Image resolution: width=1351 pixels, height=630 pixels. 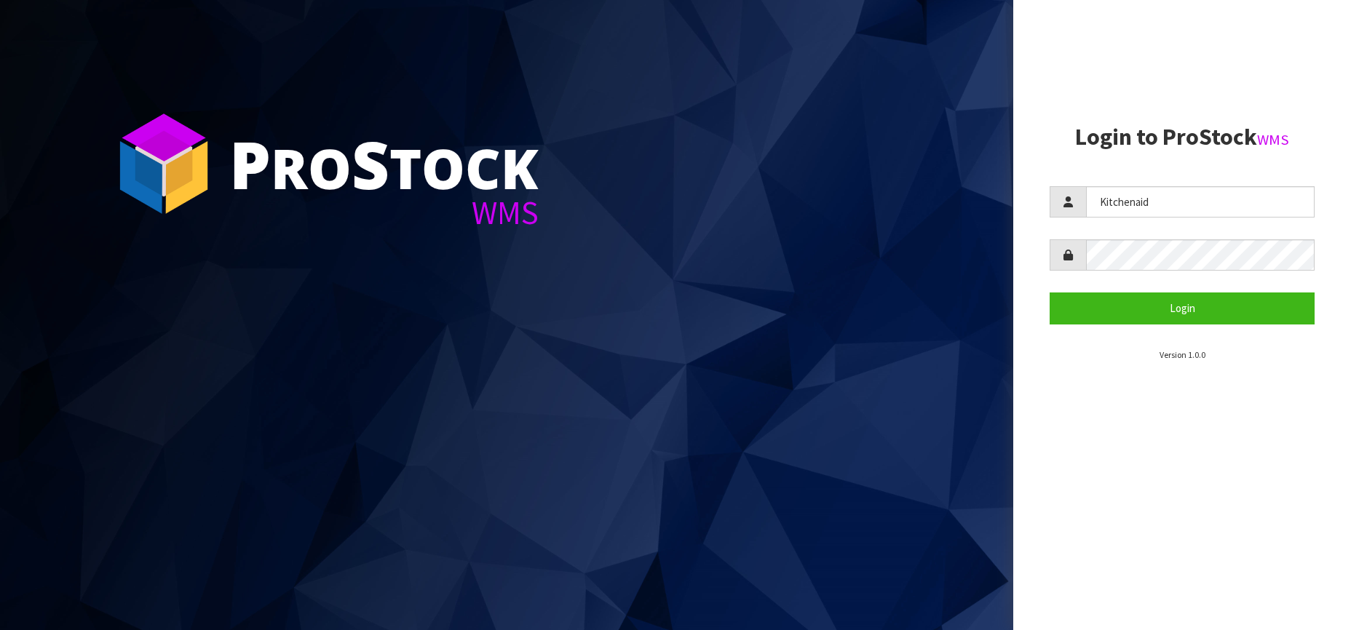 What do you see at coordinates (370, 164) in the screenshot?
I see `span: S` at bounding box center [370, 164].